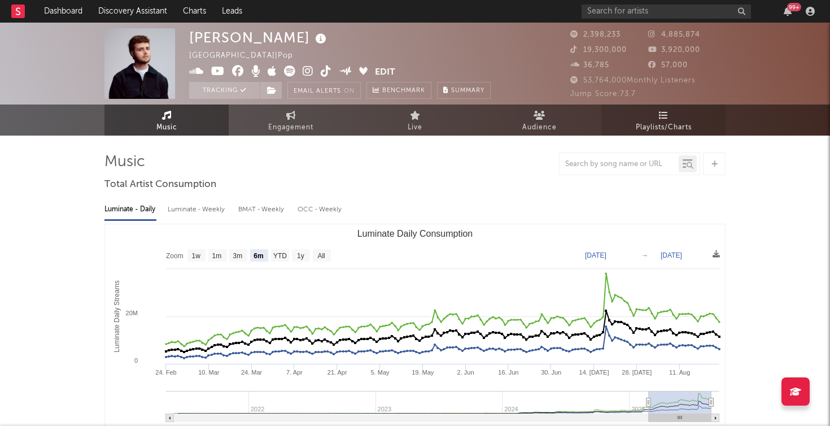 The width and height of the screenshot is (830, 426). I want to click on text: 21. Apr, so click(337, 372).